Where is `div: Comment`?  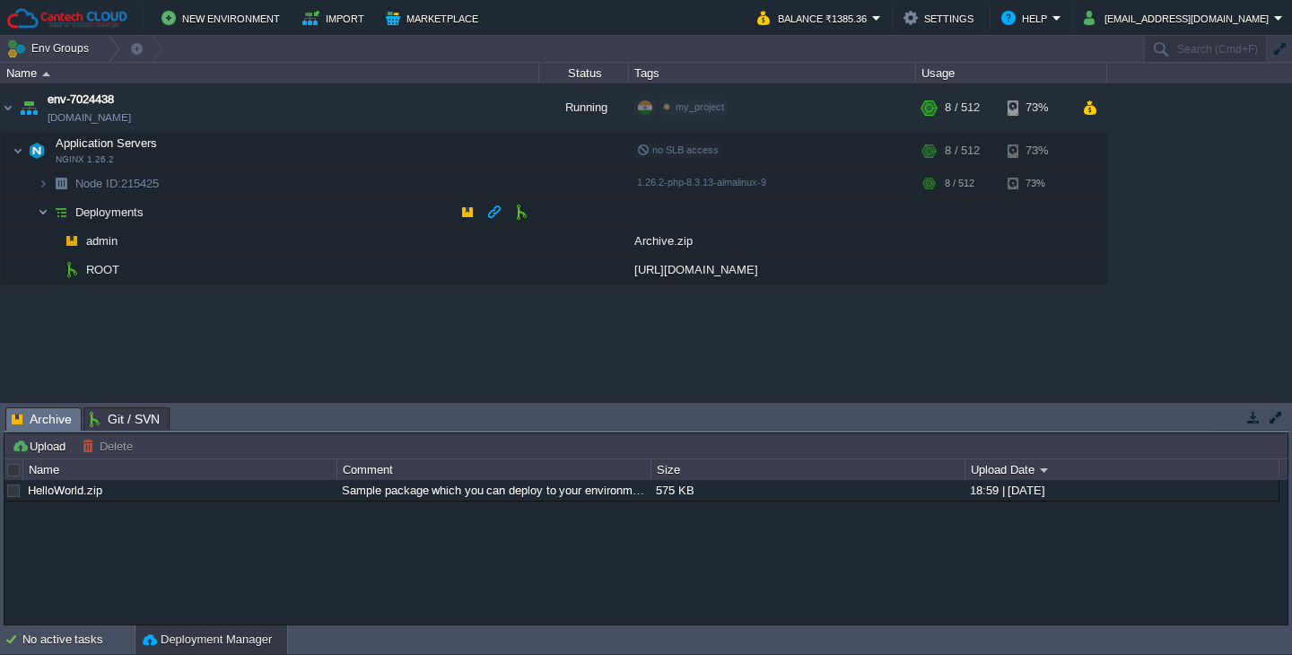
div: Comment is located at coordinates (494, 469).